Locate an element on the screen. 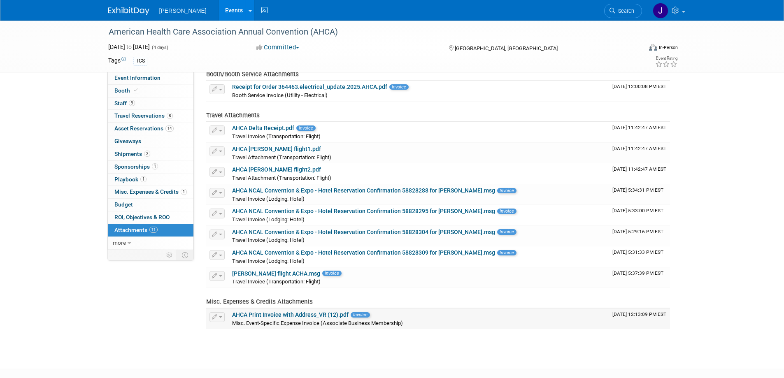 The height and width of the screenshot is (378, 784). span: Playbook is located at coordinates (131, 180).